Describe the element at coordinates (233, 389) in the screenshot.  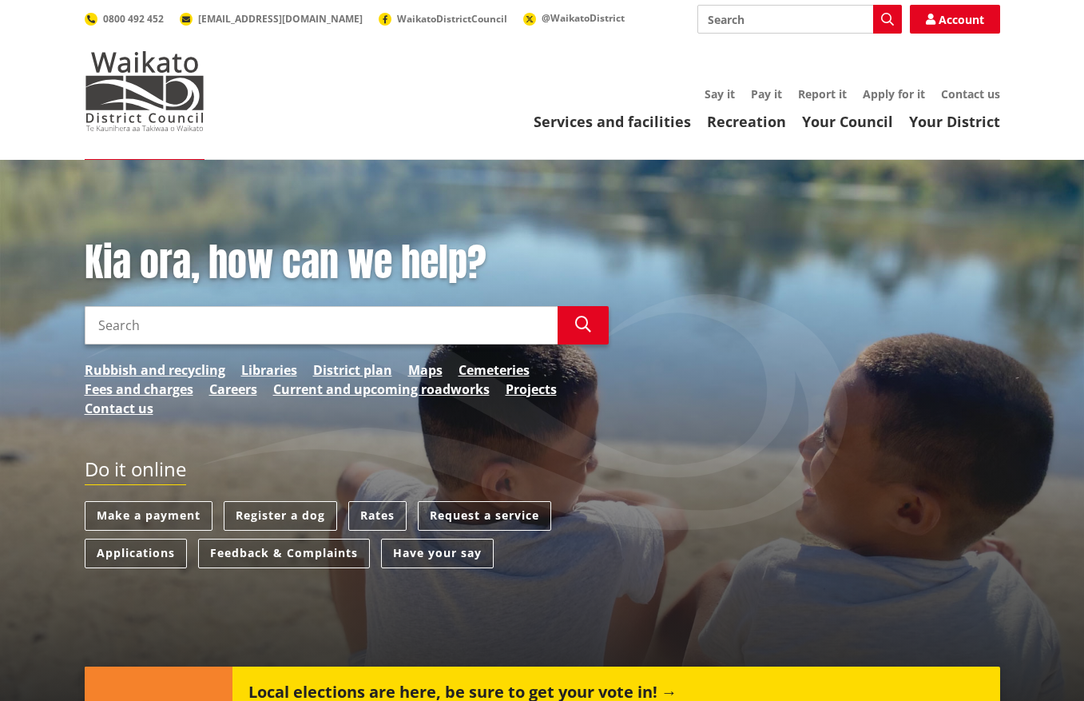
I see `a: Careers` at that location.